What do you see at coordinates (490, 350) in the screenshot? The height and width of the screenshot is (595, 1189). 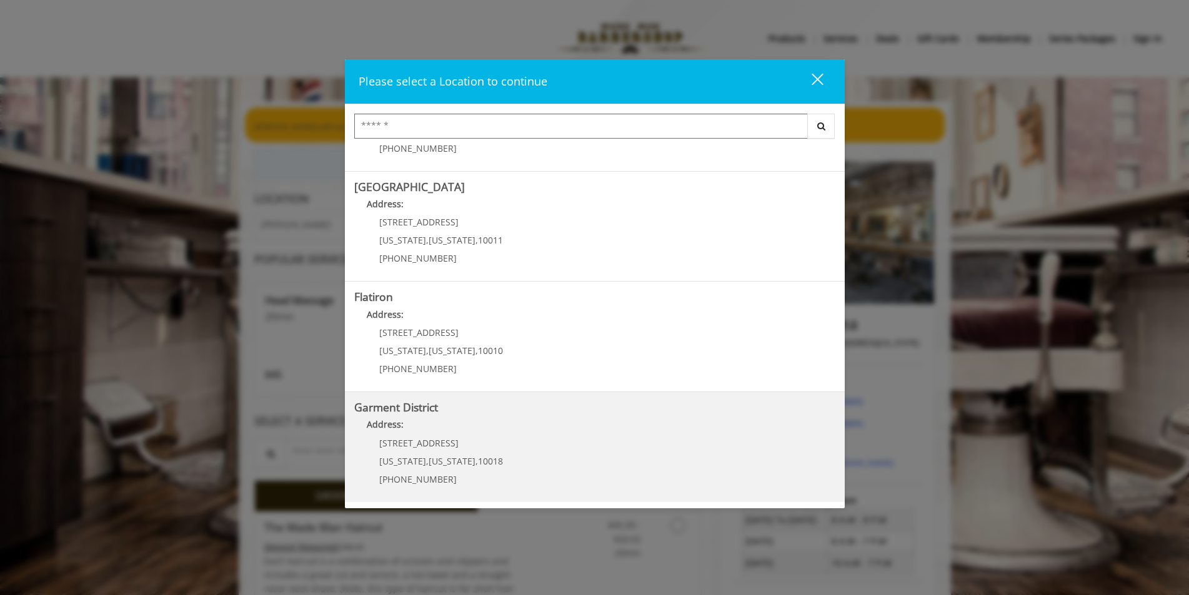 I see `span: 10010` at bounding box center [490, 350].